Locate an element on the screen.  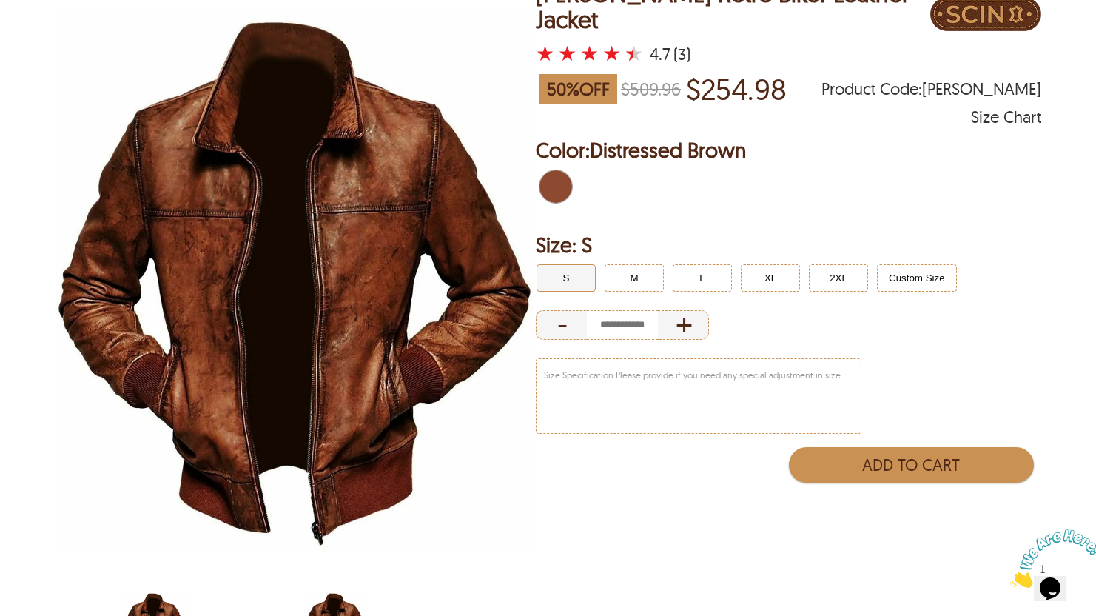
h2: Selected Color: by Distressed Brown is located at coordinates (788, 150).